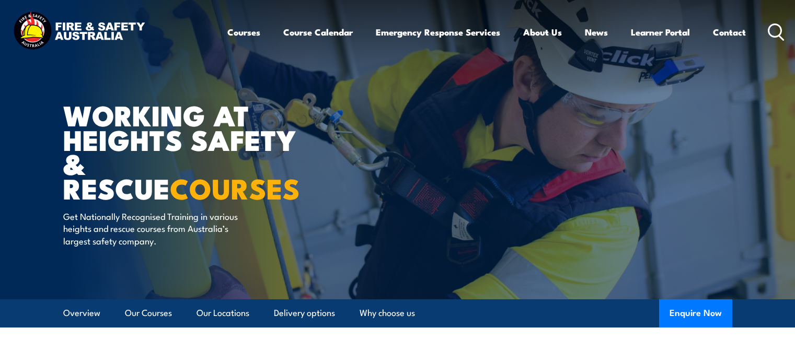  Describe the element at coordinates (304, 313) in the screenshot. I see `a: Delivery options` at that location.